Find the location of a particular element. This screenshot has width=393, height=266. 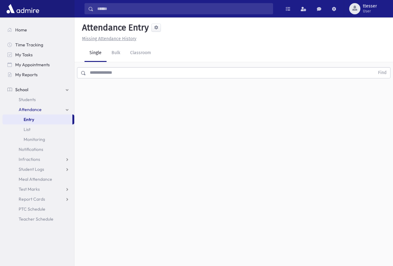

a: Students is located at coordinates (38, 100).